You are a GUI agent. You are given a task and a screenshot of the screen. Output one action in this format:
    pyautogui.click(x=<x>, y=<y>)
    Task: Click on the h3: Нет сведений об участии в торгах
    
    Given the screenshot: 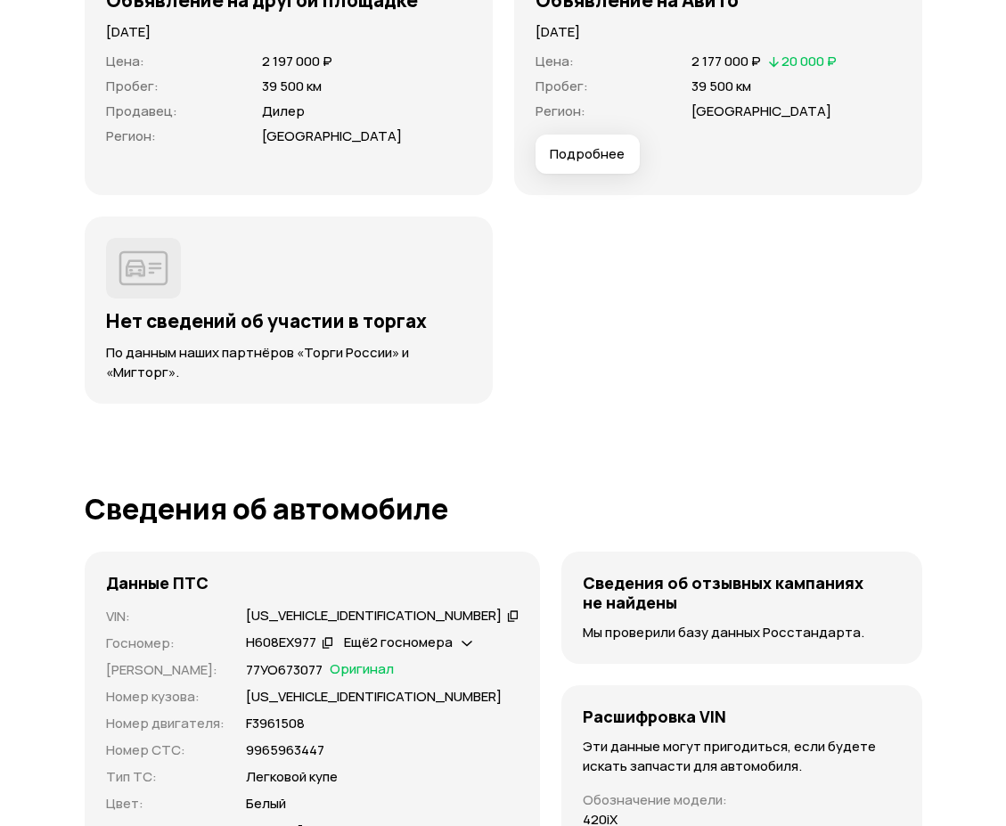 What is the action you would take?
    pyautogui.click(x=289, y=321)
    